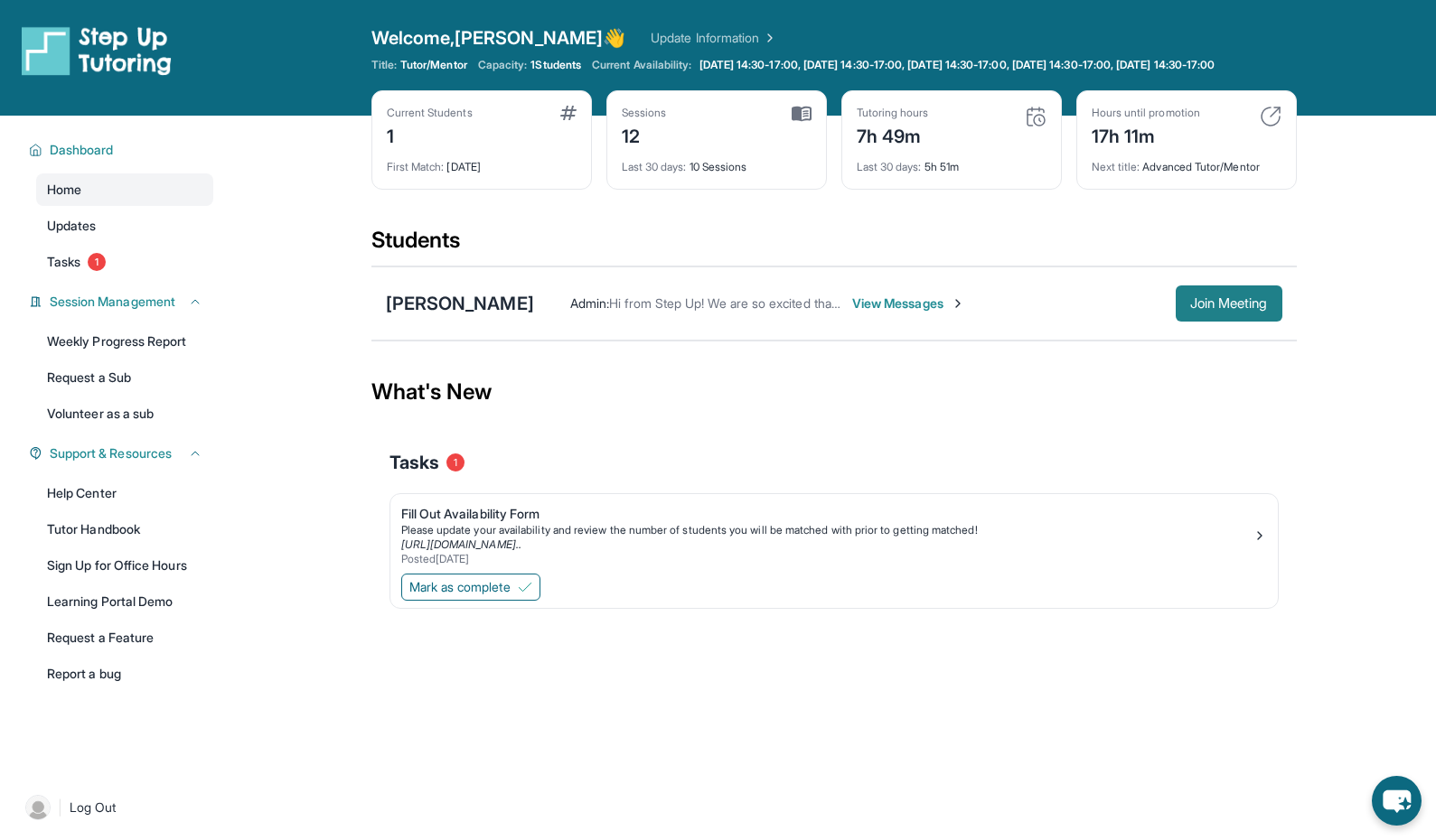 This screenshot has height=840, width=1436. What do you see at coordinates (93, 808) in the screenshot?
I see `span: Log Out` at bounding box center [93, 808].